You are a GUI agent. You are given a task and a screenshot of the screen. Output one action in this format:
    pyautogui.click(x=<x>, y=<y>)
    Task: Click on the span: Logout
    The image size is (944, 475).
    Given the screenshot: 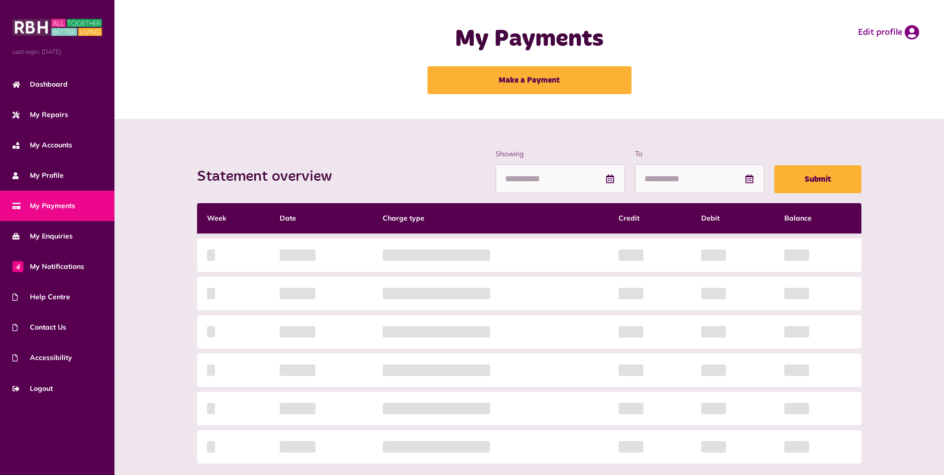 What is the action you would take?
    pyautogui.click(x=32, y=388)
    